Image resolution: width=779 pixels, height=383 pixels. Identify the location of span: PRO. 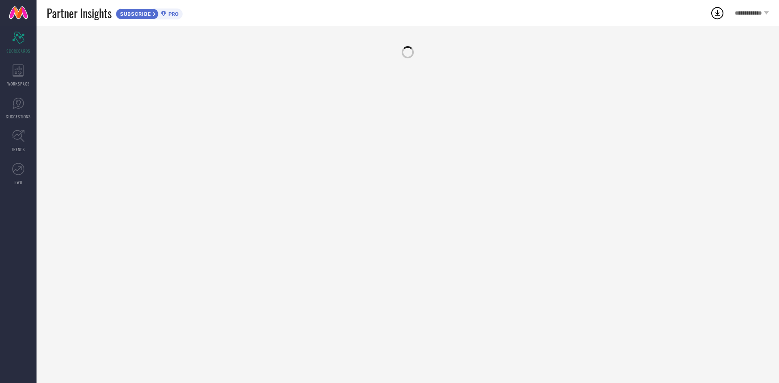
(172, 14).